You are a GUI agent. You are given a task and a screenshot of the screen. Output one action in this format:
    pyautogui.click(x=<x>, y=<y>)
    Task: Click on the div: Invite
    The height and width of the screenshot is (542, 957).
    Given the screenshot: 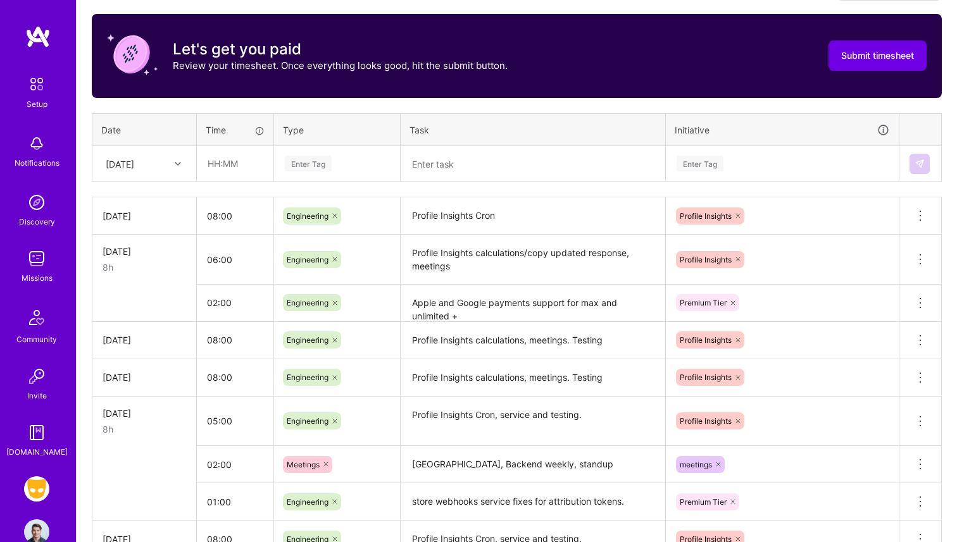 What is the action you would take?
    pyautogui.click(x=37, y=395)
    